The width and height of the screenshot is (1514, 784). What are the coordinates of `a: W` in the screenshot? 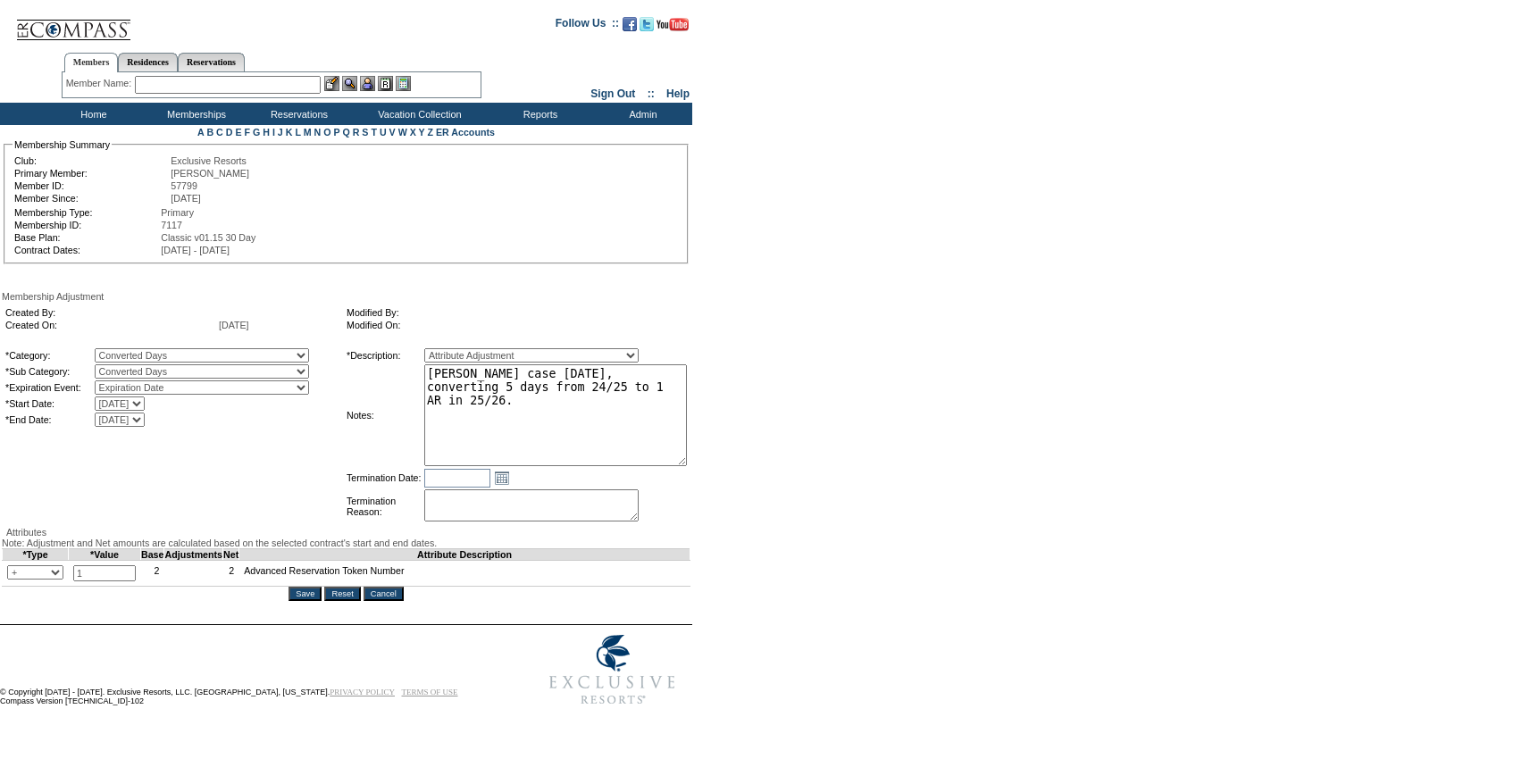 It's located at (403, 132).